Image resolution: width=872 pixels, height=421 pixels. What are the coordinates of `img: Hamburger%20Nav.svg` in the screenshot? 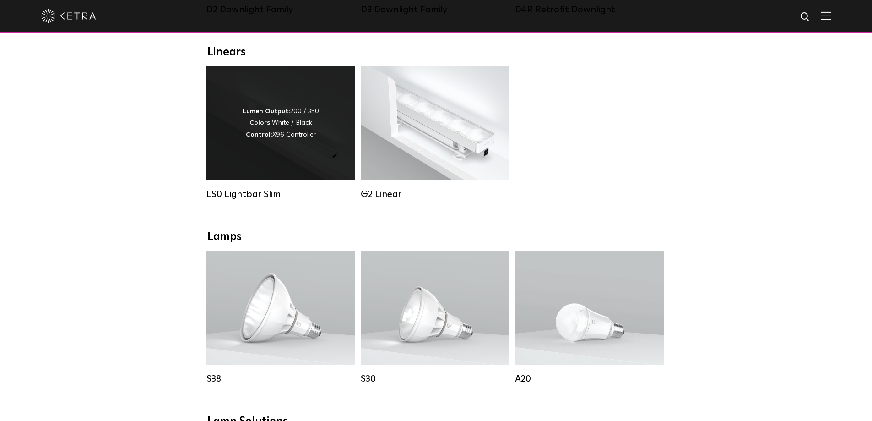 It's located at (826, 16).